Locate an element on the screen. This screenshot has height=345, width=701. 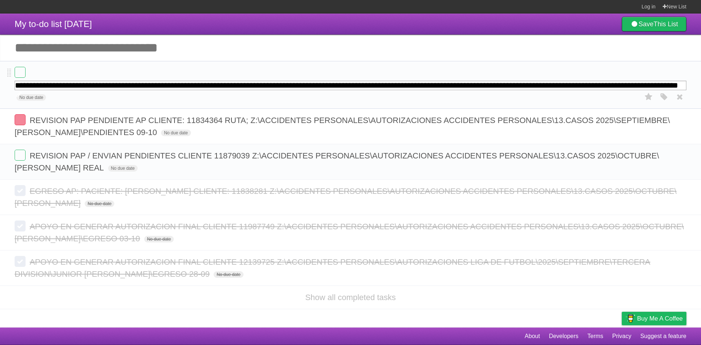
b: This List is located at coordinates (665, 24).